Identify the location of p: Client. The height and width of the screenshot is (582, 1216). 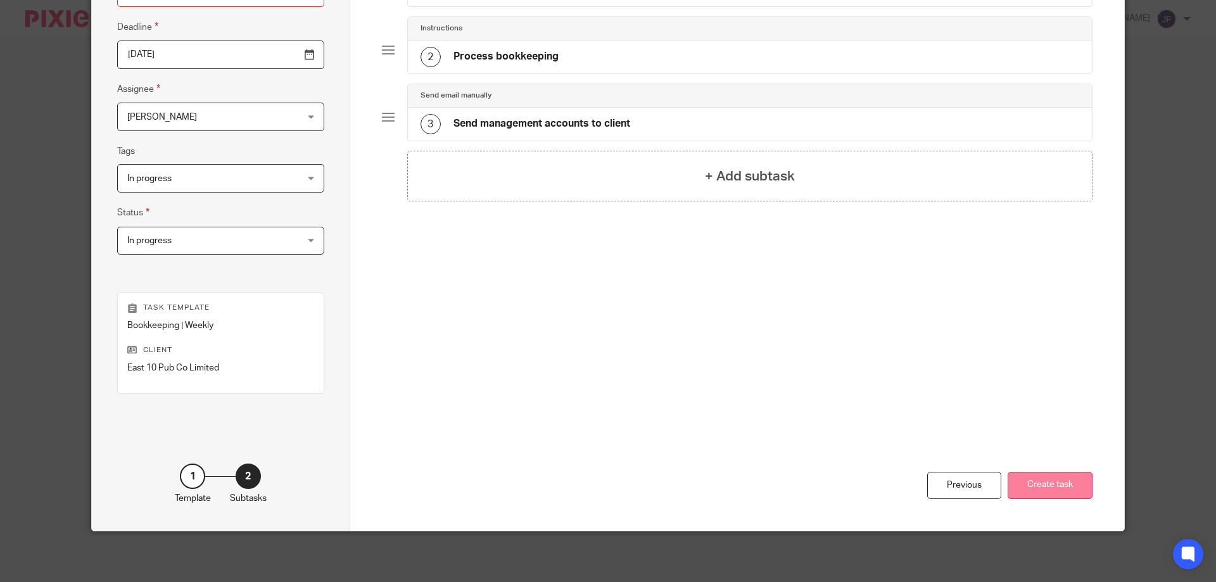
(220, 350).